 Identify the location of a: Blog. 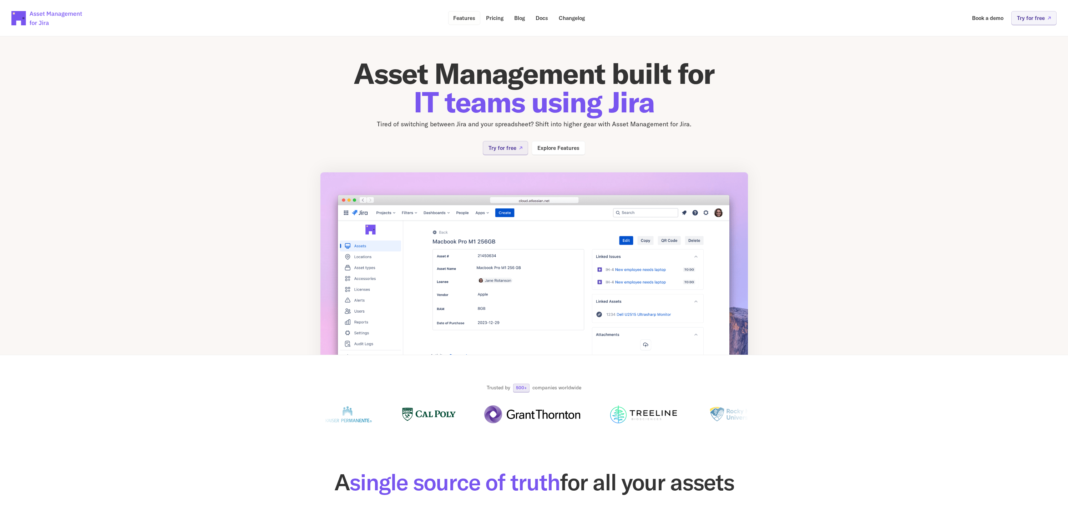
(520, 18).